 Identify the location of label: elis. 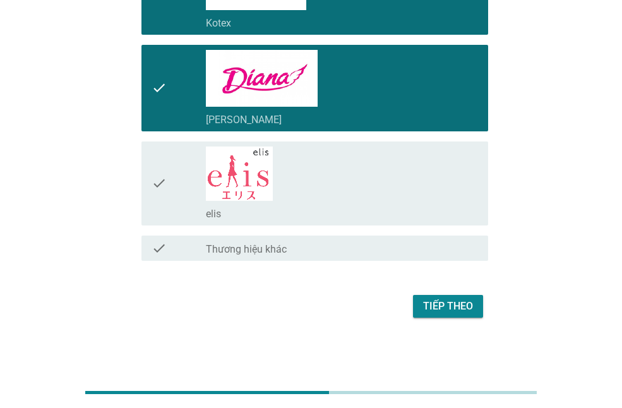
(213, 214).